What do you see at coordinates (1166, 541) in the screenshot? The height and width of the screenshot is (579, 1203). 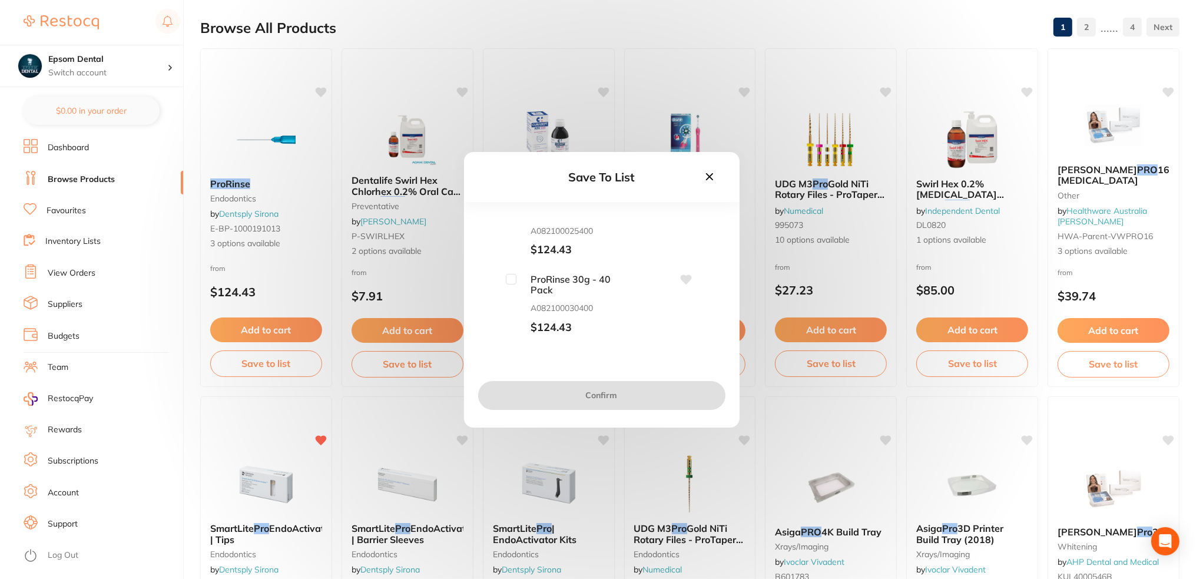 I see `div: Open Intercom Messenger` at bounding box center [1166, 541].